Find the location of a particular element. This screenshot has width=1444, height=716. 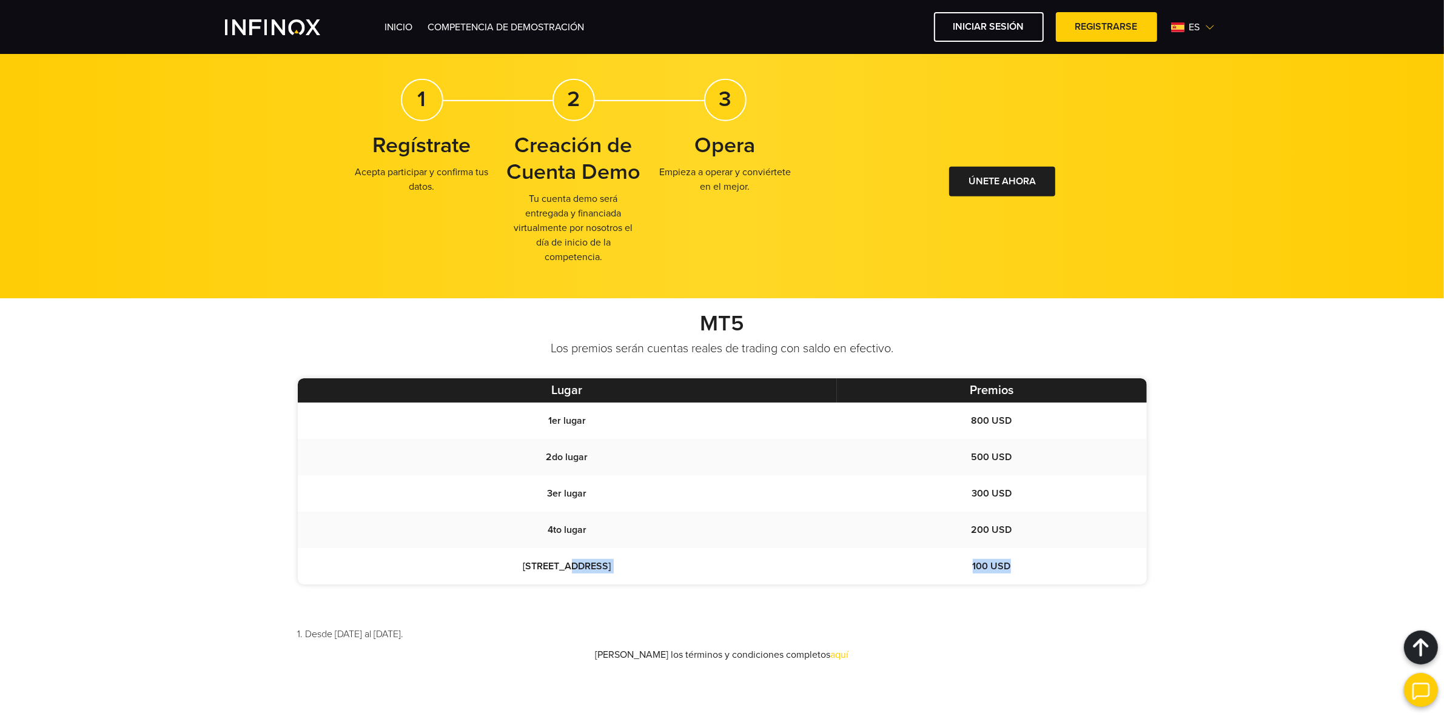

p: Los premios serán cuentas reales de trading con saldo en efectivo. is located at coordinates (722, 349).